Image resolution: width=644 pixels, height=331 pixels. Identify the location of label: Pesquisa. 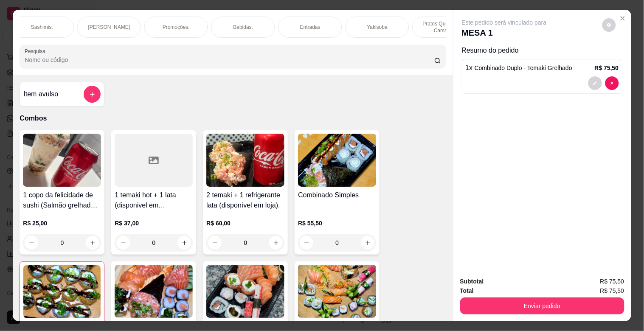
(36, 51).